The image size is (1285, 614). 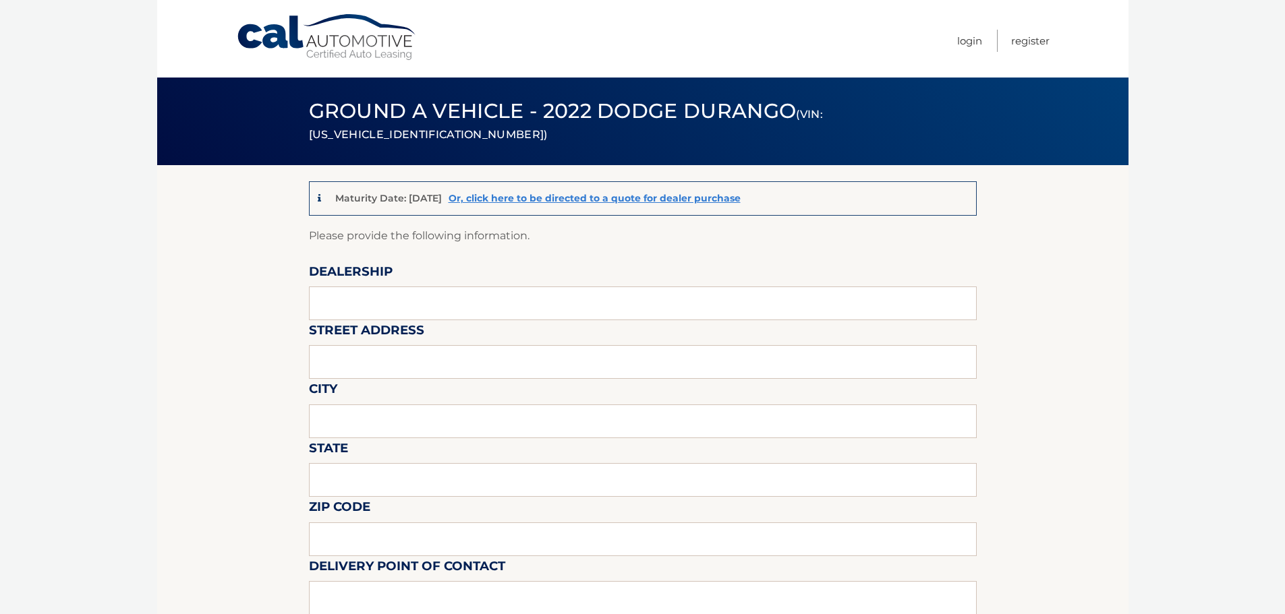 What do you see at coordinates (969, 40) in the screenshot?
I see `a: Login` at bounding box center [969, 40].